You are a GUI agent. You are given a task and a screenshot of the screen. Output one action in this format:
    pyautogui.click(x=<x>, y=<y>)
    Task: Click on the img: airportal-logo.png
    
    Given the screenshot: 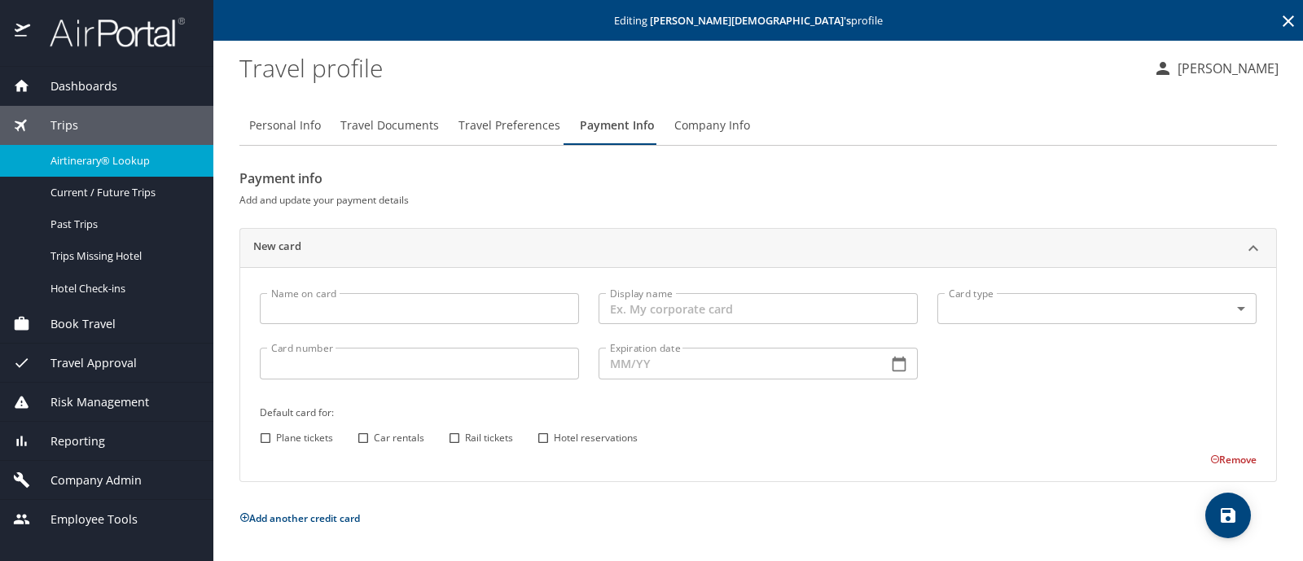 What is the action you would take?
    pyautogui.click(x=108, y=32)
    